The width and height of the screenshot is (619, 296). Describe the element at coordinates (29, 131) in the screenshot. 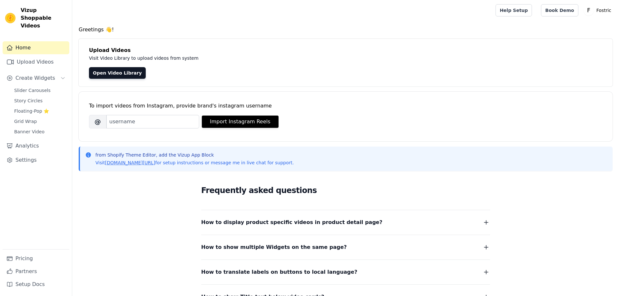

I see `span: Banner Video` at that location.